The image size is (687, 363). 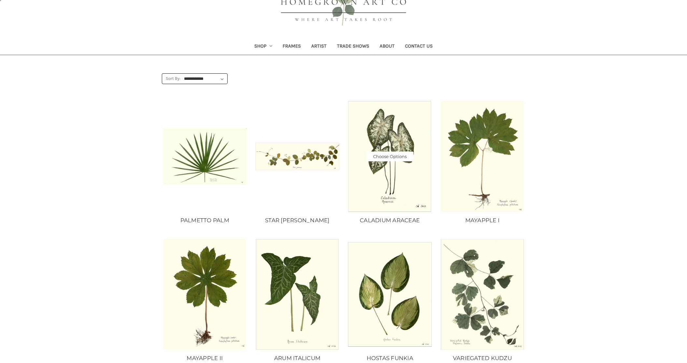 I want to click on a: Contact Us, so click(x=419, y=47).